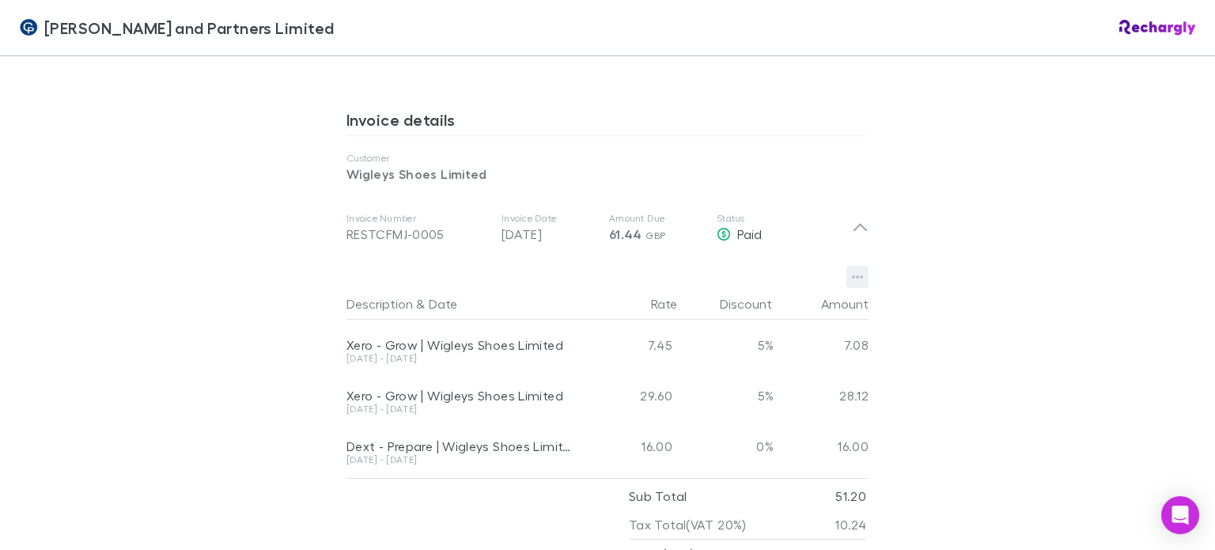 The width and height of the screenshot is (1215, 550). What do you see at coordinates (380, 304) in the screenshot?
I see `button: Description` at bounding box center [380, 304].